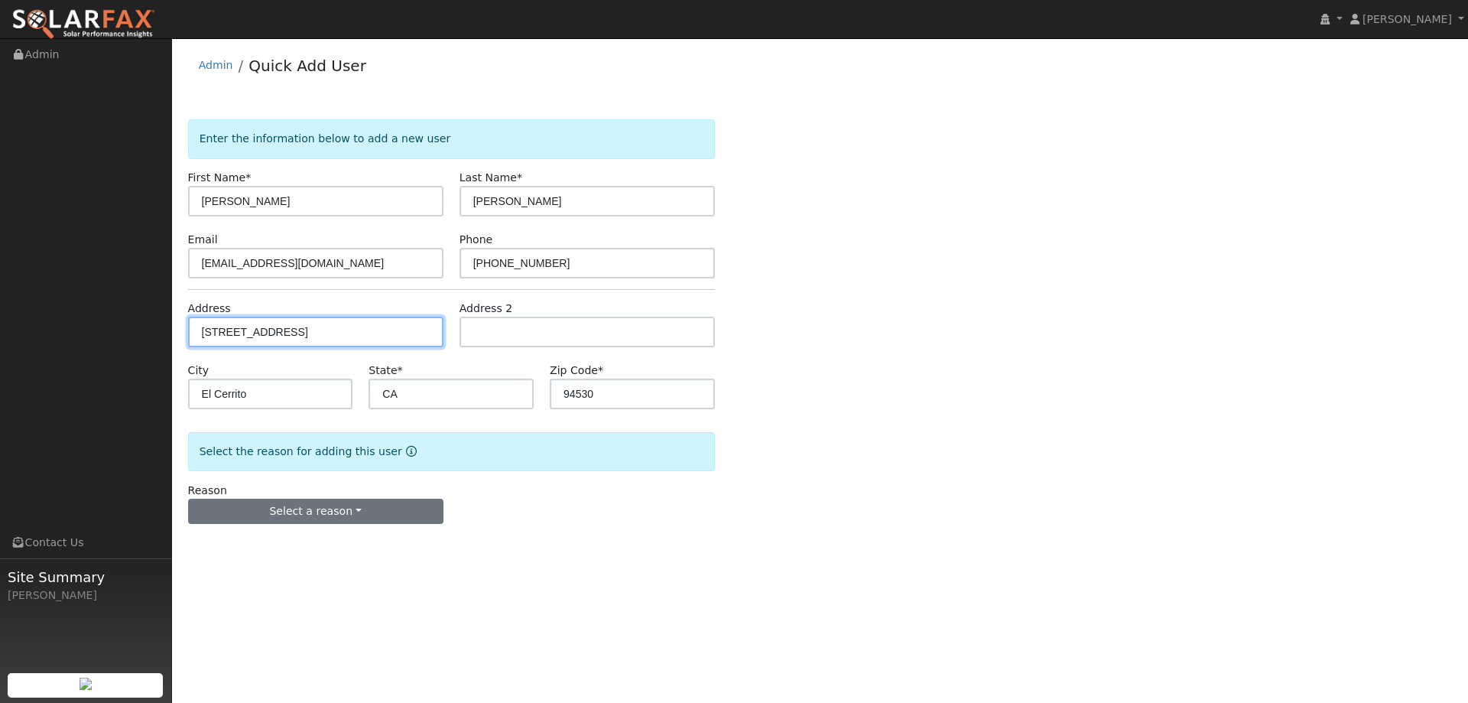 The image size is (1468, 703). What do you see at coordinates (307, 66) in the screenshot?
I see `a: Quick Add User` at bounding box center [307, 66].